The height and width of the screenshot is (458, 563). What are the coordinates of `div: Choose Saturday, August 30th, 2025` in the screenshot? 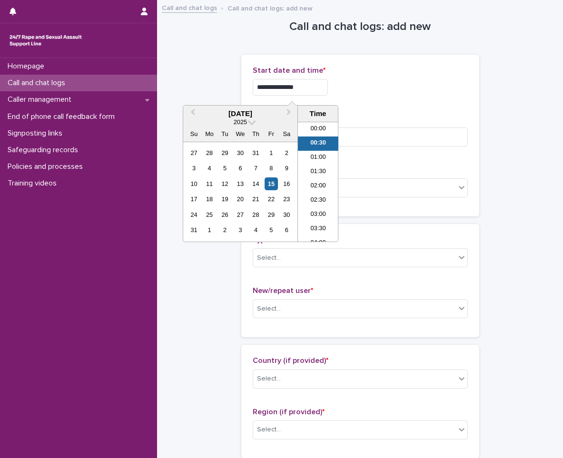 It's located at (286, 215).